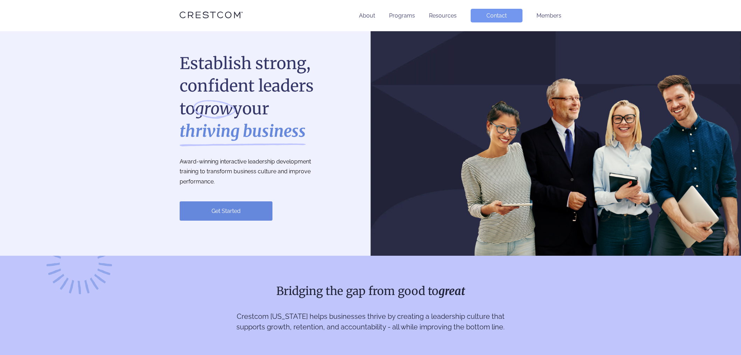 This screenshot has height=355, width=741. I want to click on p: Award-winning interactive leadership development training to transform business culture and impro..., so click(253, 172).